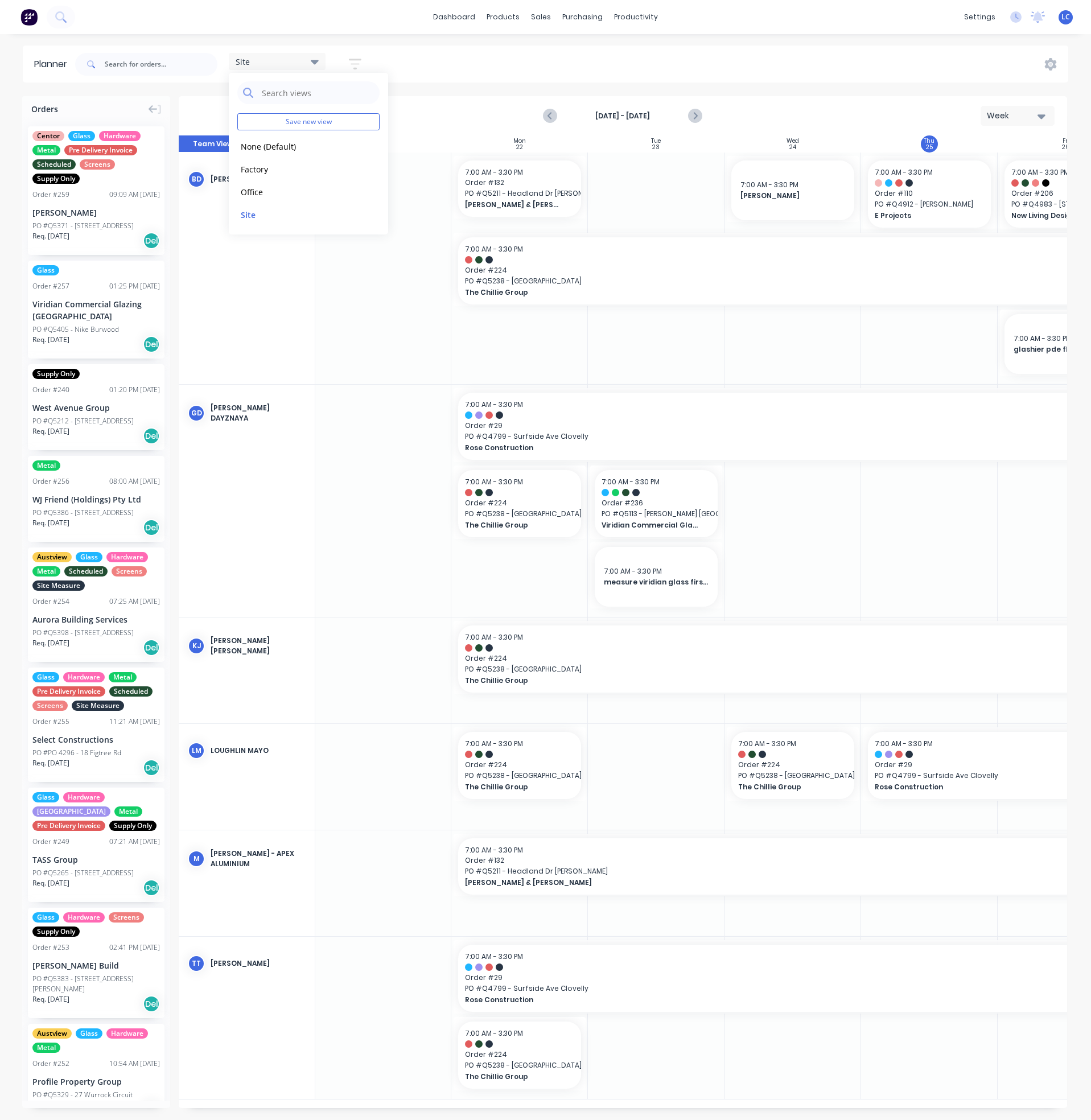  I want to click on span: Order # 110, so click(929, 194).